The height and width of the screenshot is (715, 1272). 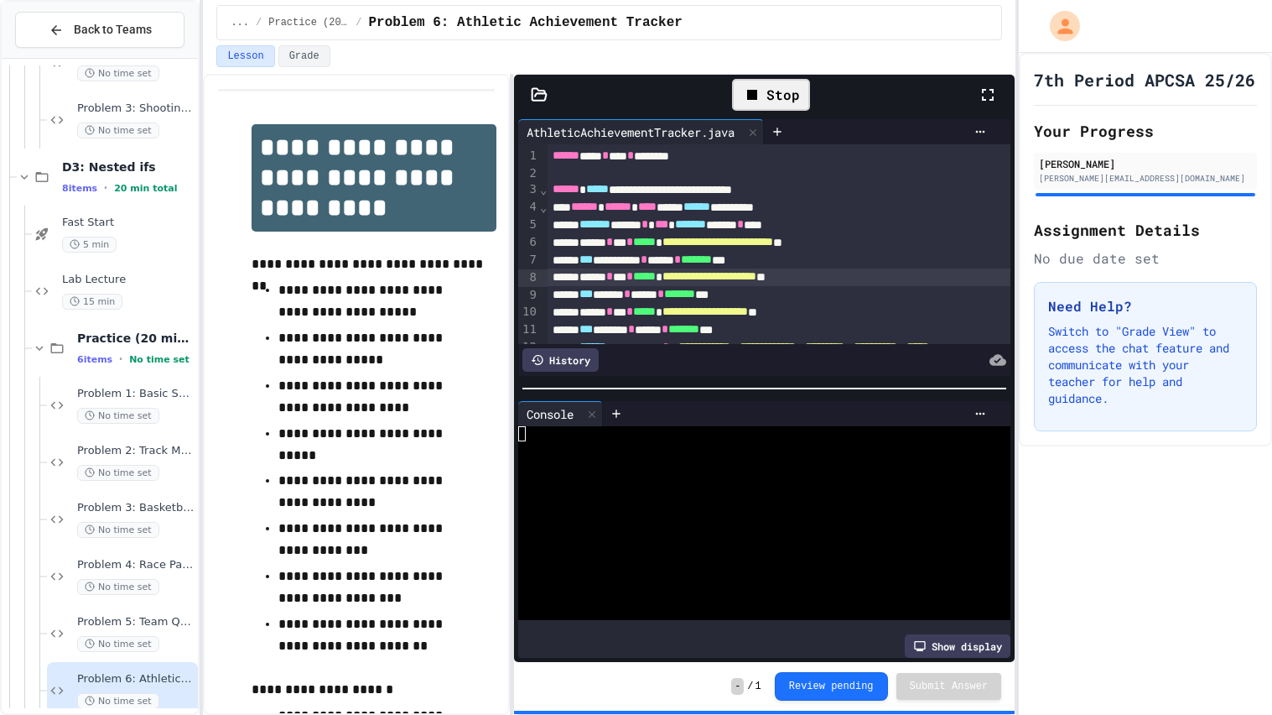 I want to click on span: Problem 2: Track Meet Awards System, so click(x=136, y=450).